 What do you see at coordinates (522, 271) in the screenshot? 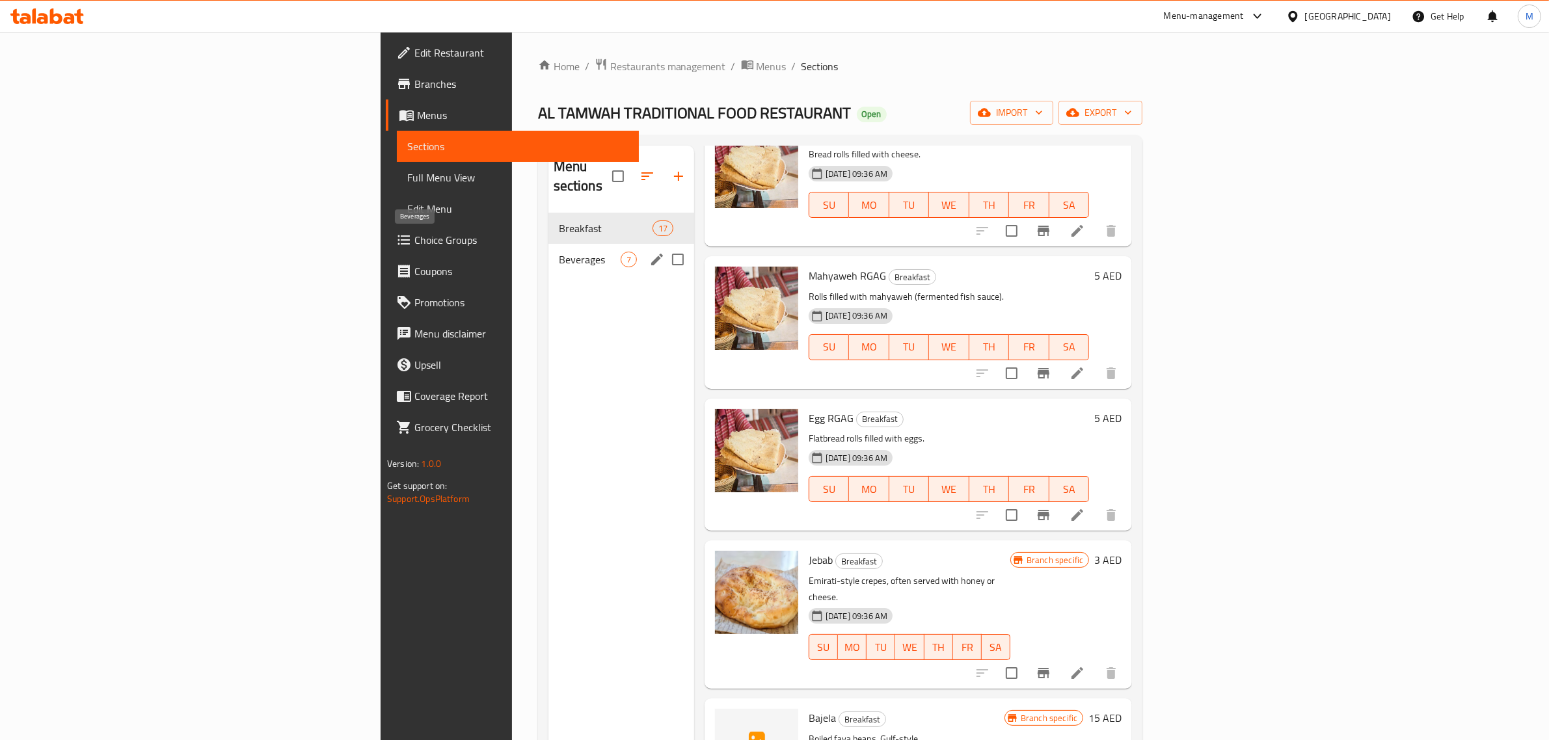
I see `span: Coupons` at bounding box center [522, 271].